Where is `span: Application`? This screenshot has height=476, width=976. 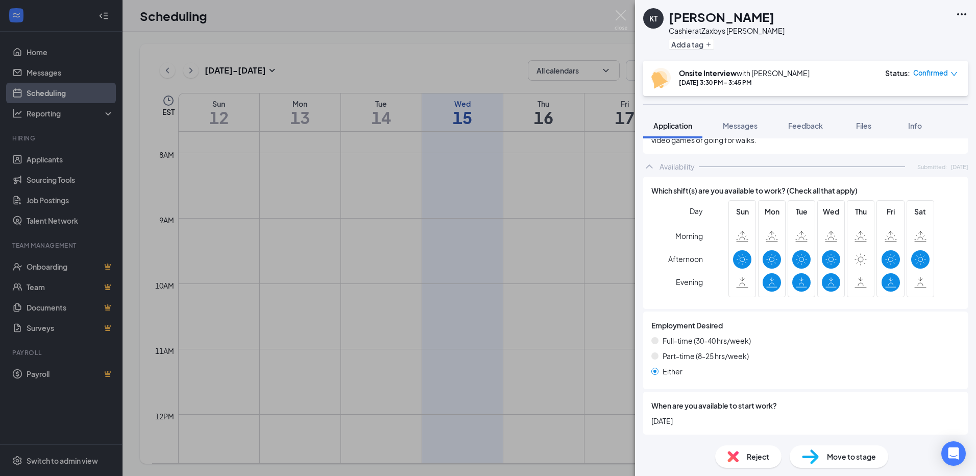
span: Application is located at coordinates (673, 126).